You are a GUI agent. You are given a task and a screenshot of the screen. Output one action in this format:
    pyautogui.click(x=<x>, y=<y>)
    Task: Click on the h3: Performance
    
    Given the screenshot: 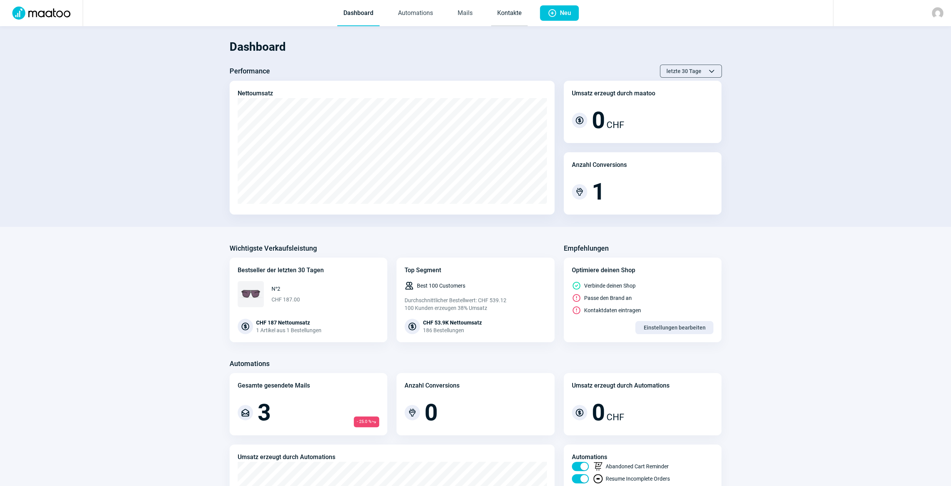 What is the action you would take?
    pyautogui.click(x=250, y=71)
    